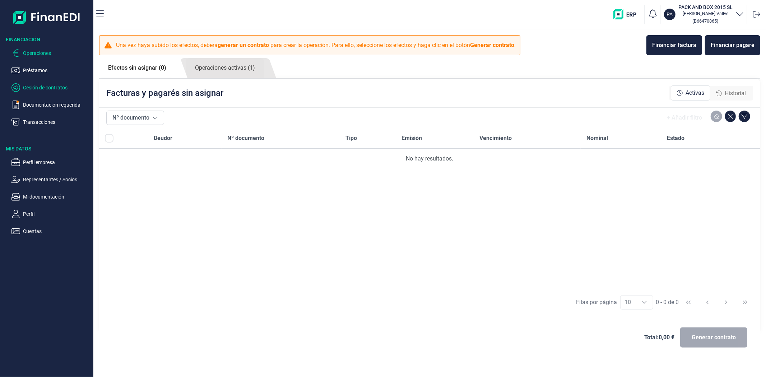  I want to click on span: Nominal, so click(597, 138).